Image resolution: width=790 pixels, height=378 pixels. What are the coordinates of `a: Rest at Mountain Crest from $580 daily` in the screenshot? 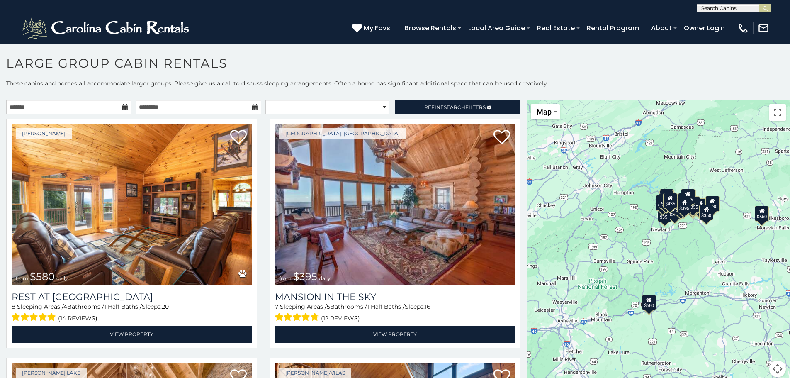 It's located at (131, 204).